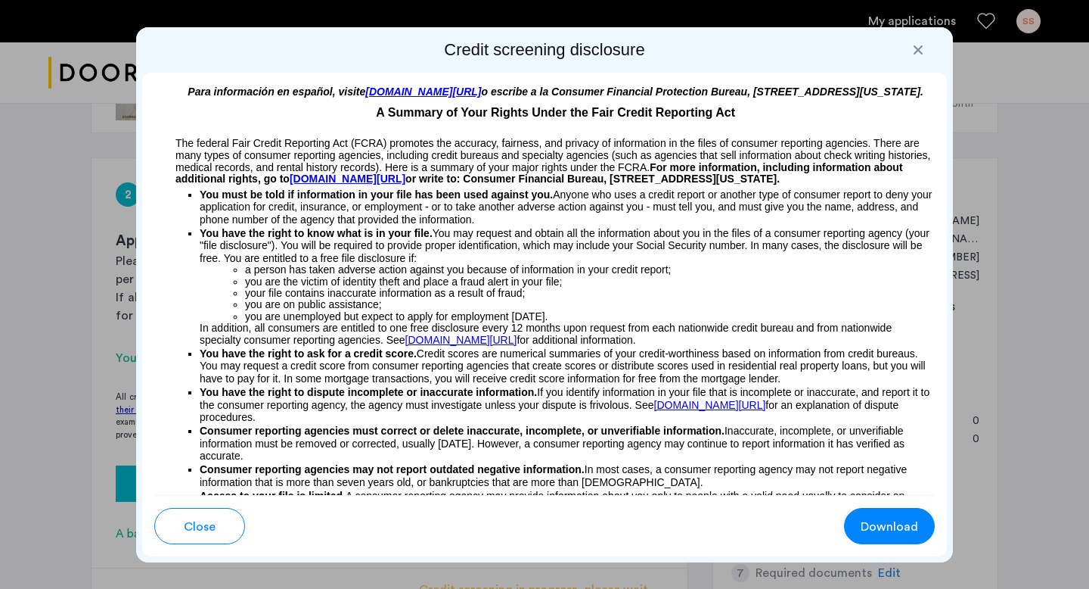 The image size is (1089, 589). Describe the element at coordinates (545, 50) in the screenshot. I see `h2: Credit screening disclosure` at that location.